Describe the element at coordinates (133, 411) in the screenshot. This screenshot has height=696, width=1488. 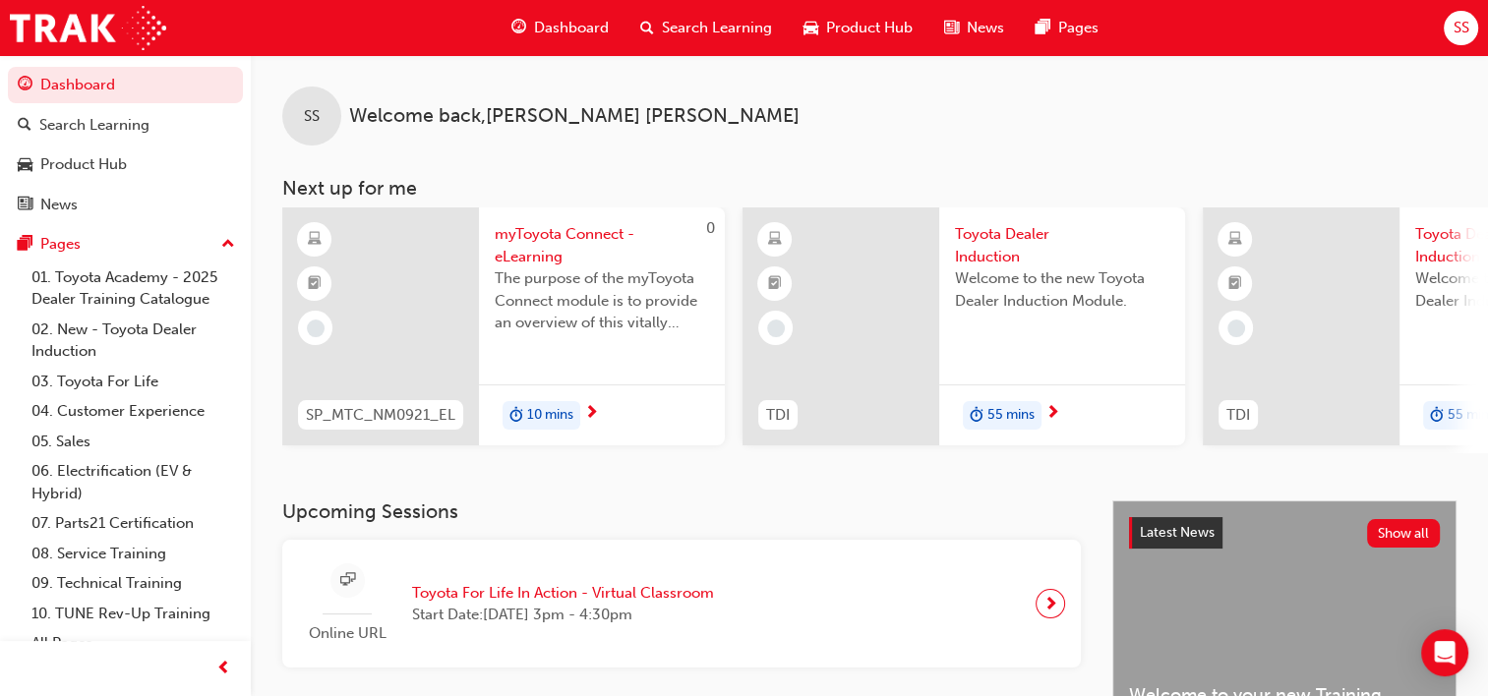
I see `a: 04. Customer Experience` at that location.